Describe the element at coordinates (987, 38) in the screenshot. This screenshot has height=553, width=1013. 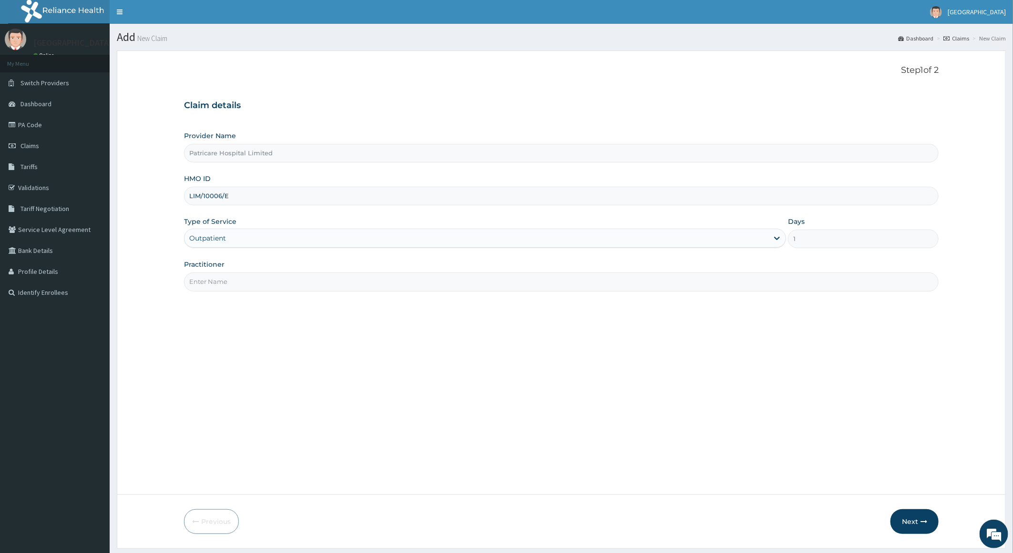
I see `li: New Claim` at that location.